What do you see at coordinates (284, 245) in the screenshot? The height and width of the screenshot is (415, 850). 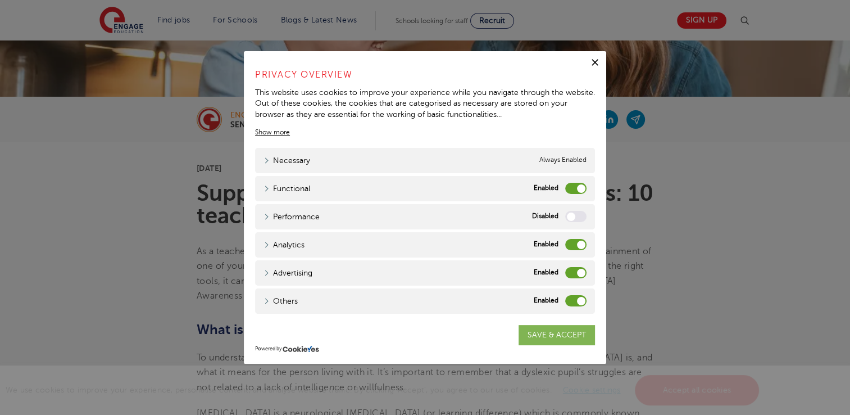 I see `a: Analytics` at bounding box center [284, 245].